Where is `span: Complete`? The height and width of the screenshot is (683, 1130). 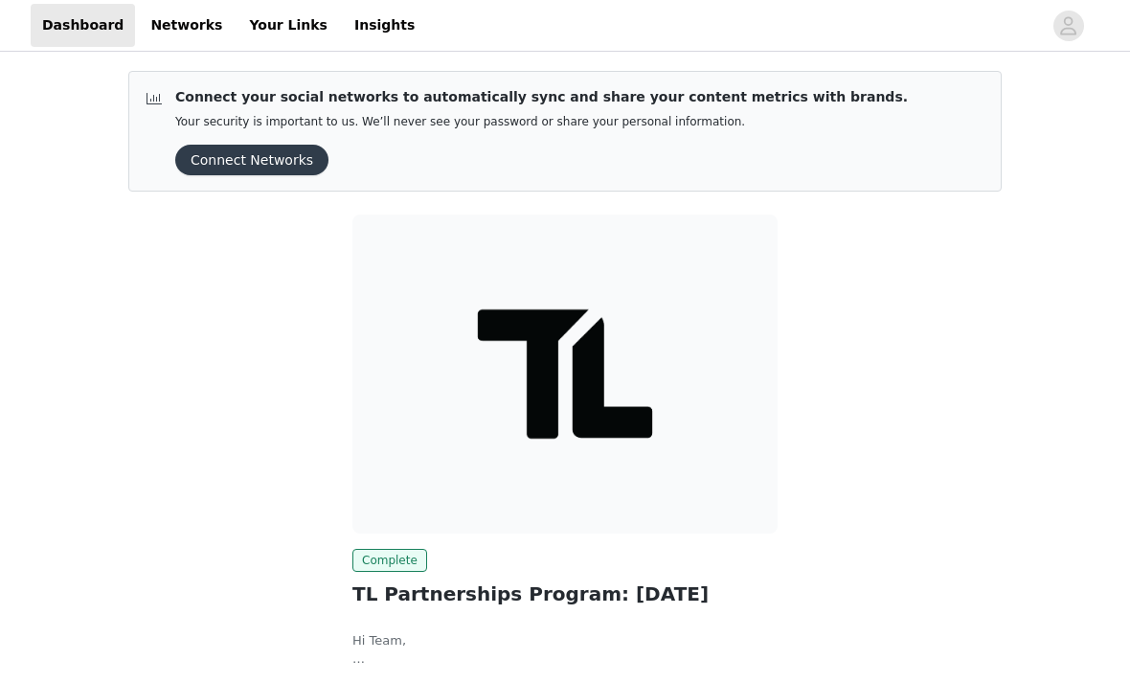 span: Complete is located at coordinates (390, 560).